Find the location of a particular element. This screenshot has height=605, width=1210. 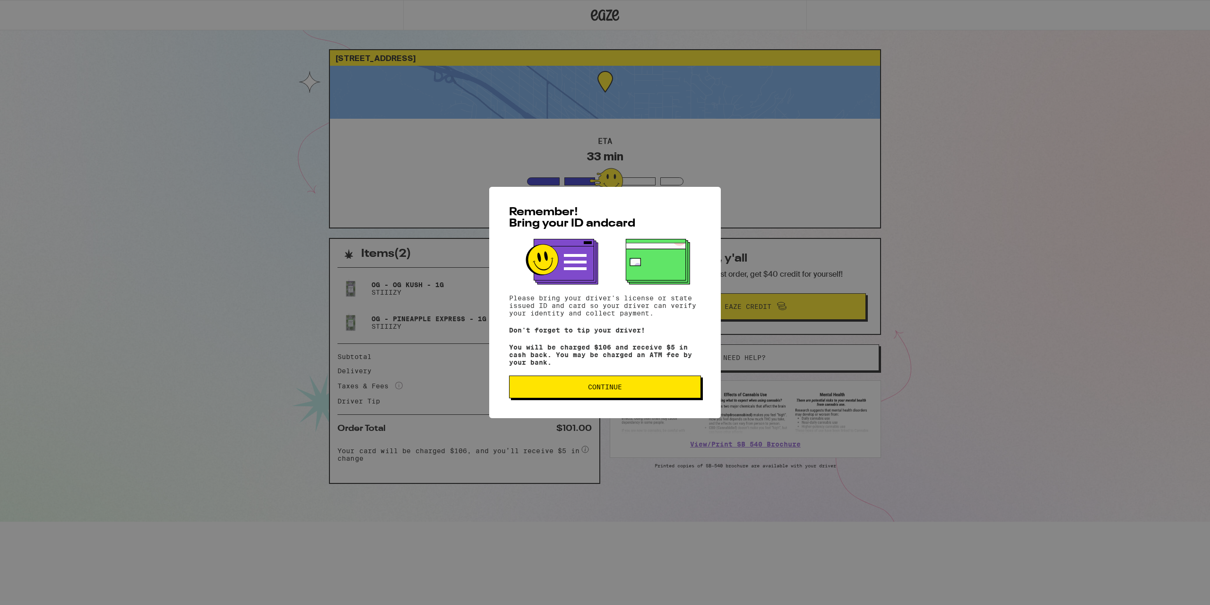

p: Don't forget to tip your driver! is located at coordinates (605, 330).